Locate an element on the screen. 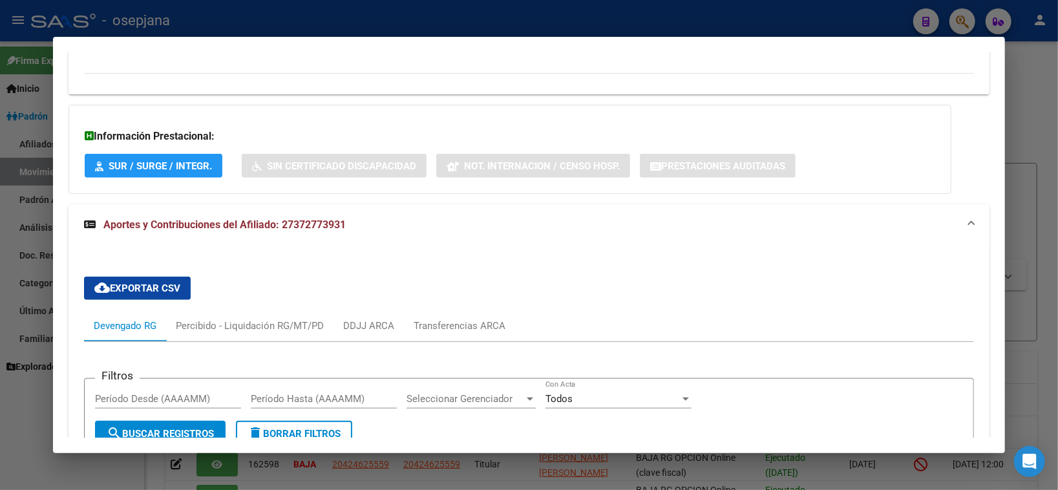  button: SUR / SURGE / INTEGR. is located at coordinates (153, 166).